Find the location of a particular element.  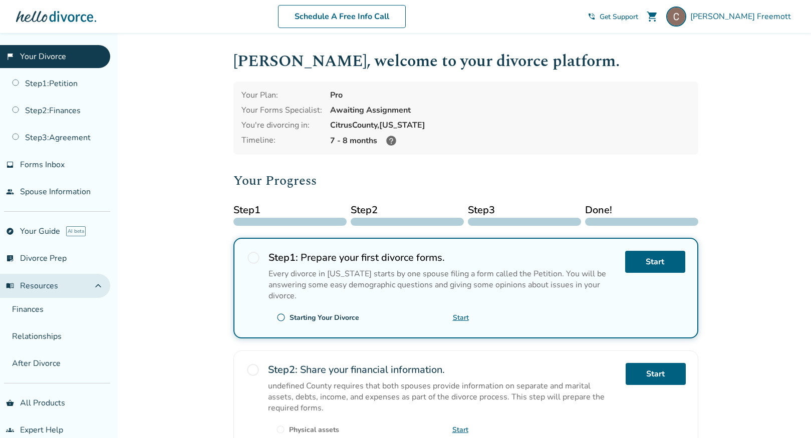

strong: Step 1 : is located at coordinates (283, 258).